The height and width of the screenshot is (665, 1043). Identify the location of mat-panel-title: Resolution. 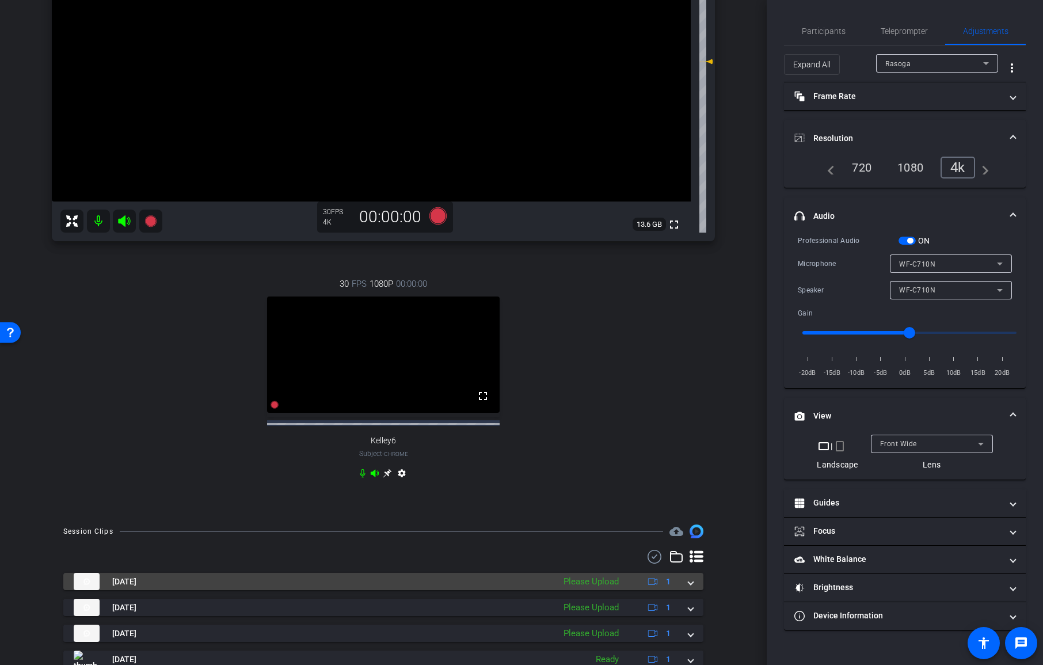
(898, 138).